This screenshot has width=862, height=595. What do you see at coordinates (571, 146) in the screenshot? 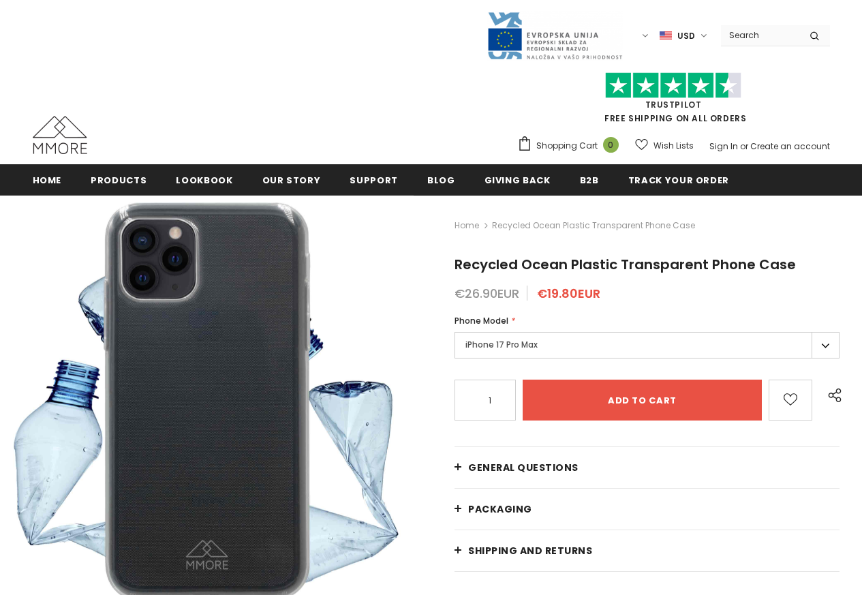
I see `a: Shopping Cart 0` at bounding box center [571, 146].